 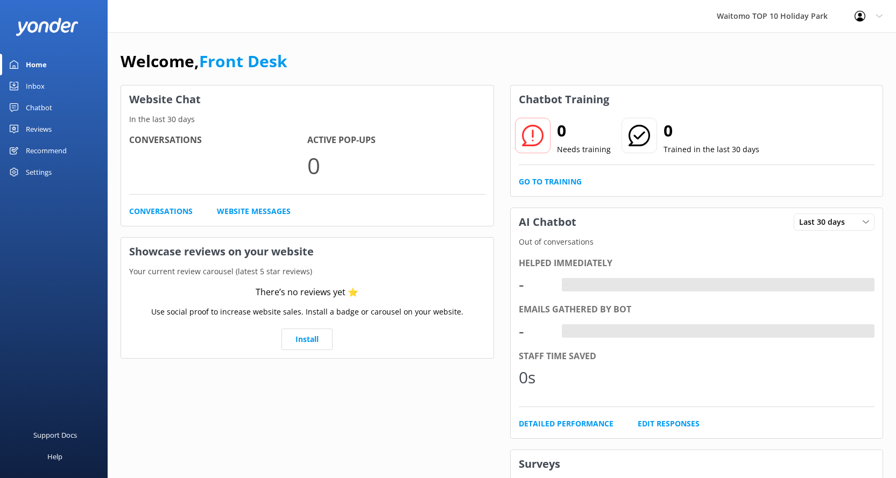 I want to click on h3: Surveys, so click(x=697, y=464).